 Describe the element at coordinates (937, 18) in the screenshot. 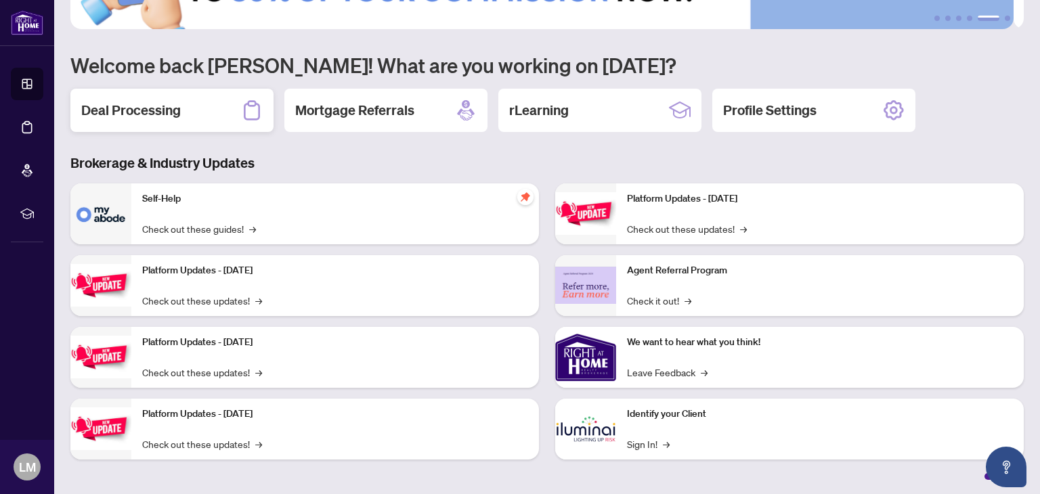

I see `button: 1` at that location.